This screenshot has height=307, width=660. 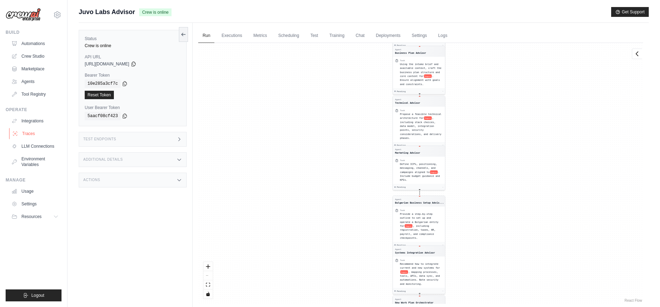 I want to click on div: Systems Integration Advisor, so click(x=415, y=252).